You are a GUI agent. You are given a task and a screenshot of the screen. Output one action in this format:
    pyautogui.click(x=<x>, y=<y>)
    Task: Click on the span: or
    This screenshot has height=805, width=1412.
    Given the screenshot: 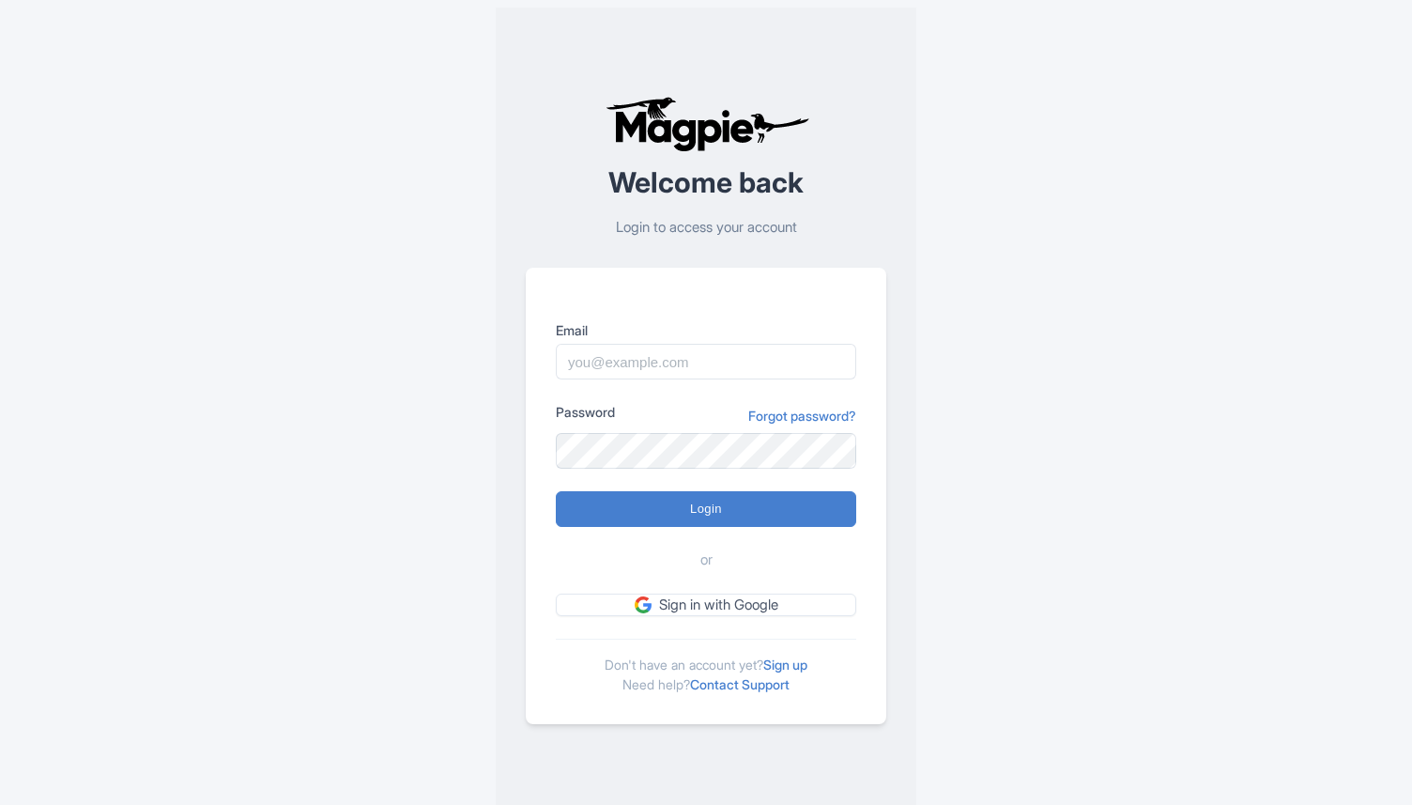 What is the action you would take?
    pyautogui.click(x=706, y=560)
    